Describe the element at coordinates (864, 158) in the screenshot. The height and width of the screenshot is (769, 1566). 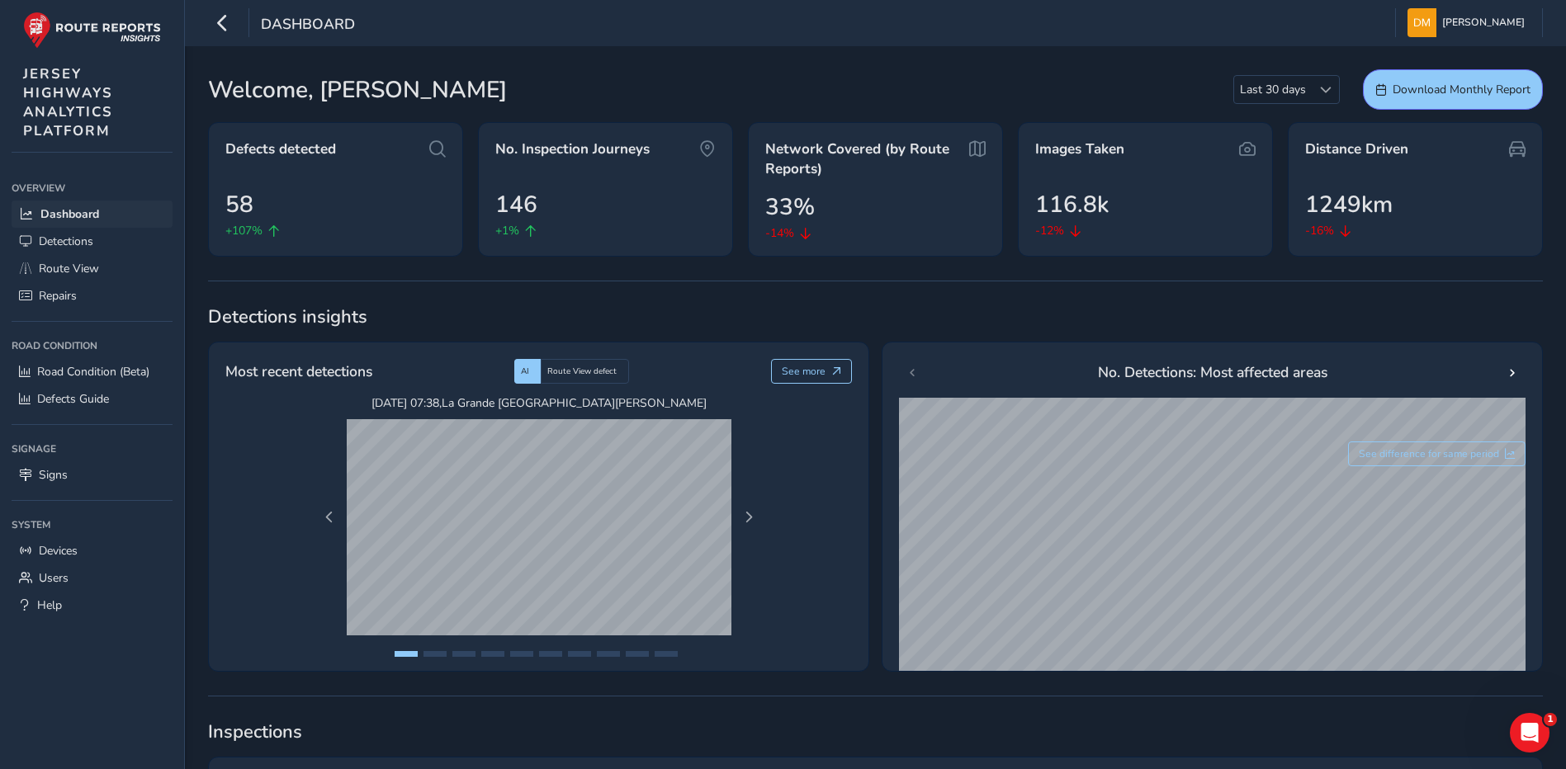
I see `span: Network Covered (by Route Reports)` at that location.